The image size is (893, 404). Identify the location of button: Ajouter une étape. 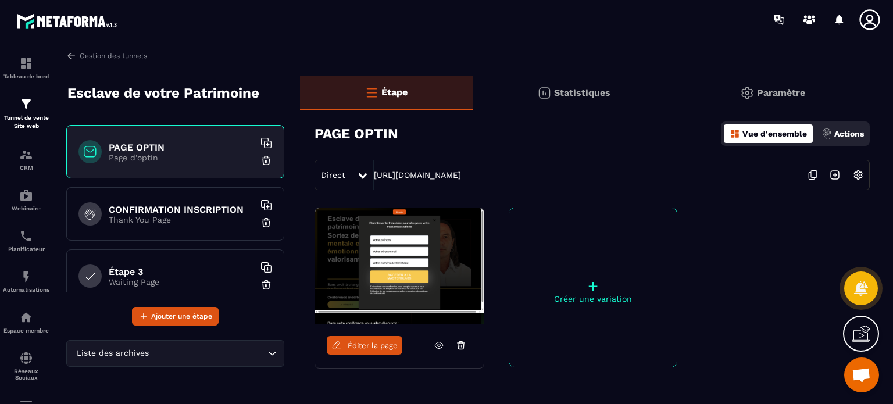
(175, 316).